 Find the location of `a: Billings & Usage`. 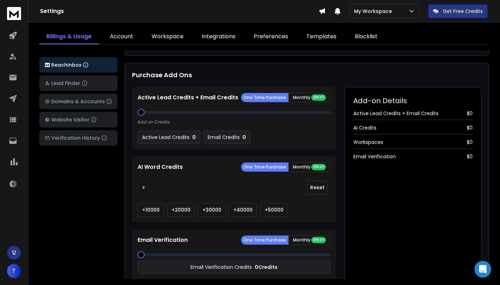

a: Billings & Usage is located at coordinates (69, 37).